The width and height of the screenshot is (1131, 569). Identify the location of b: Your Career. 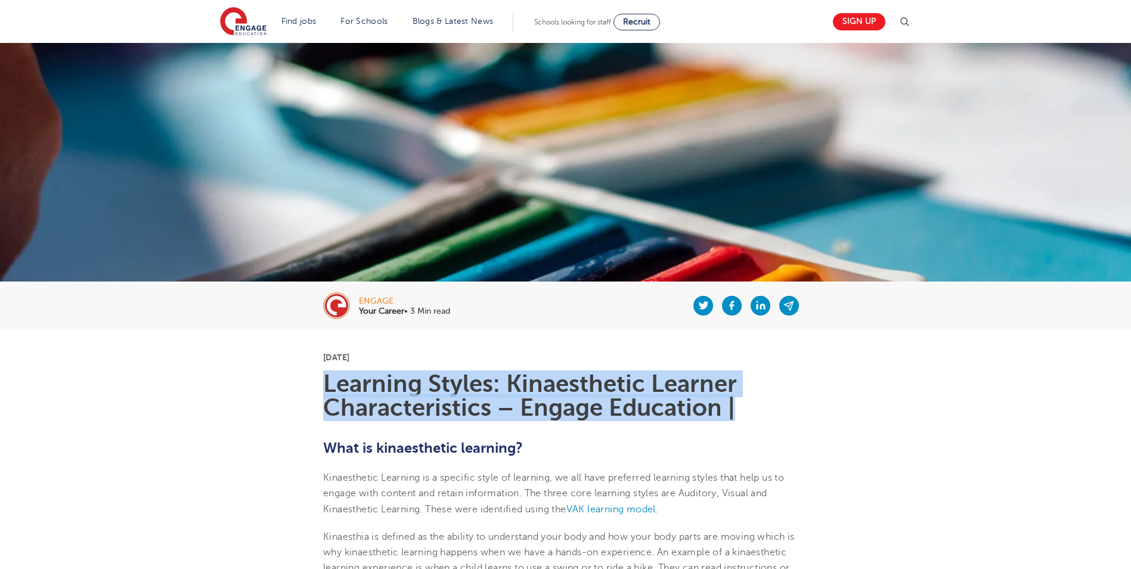
(382, 311).